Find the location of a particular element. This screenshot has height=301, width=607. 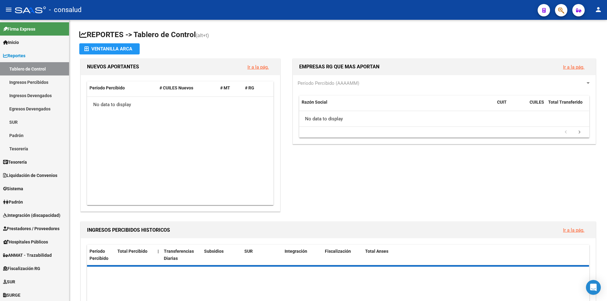

datatable-header-cell: Total Anses is located at coordinates (472, 255).